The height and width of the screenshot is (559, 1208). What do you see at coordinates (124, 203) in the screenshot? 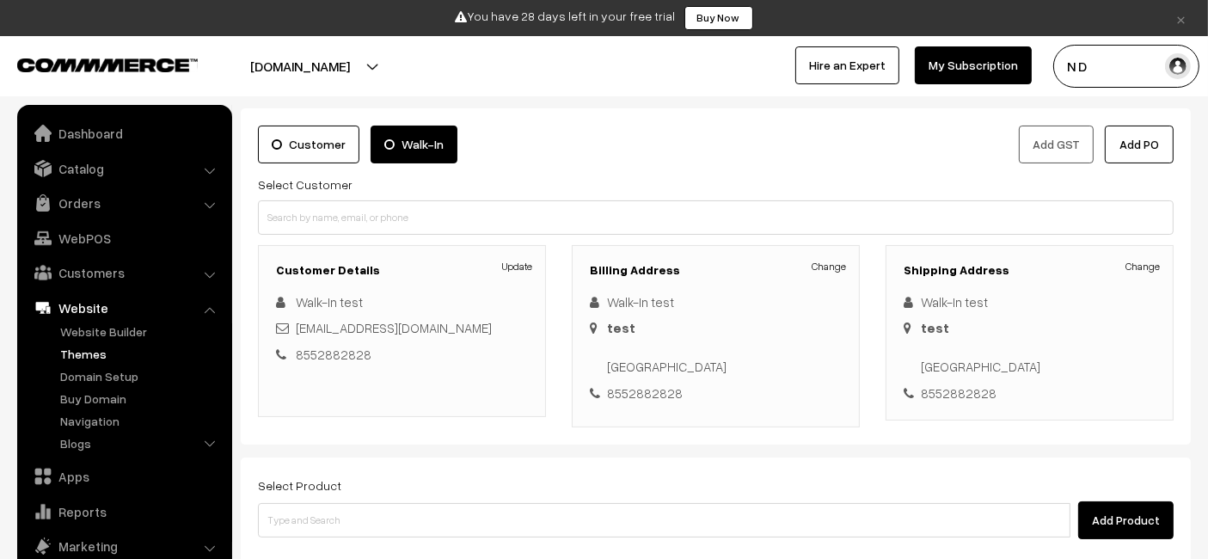
I see `a: Orders` at bounding box center [124, 203].